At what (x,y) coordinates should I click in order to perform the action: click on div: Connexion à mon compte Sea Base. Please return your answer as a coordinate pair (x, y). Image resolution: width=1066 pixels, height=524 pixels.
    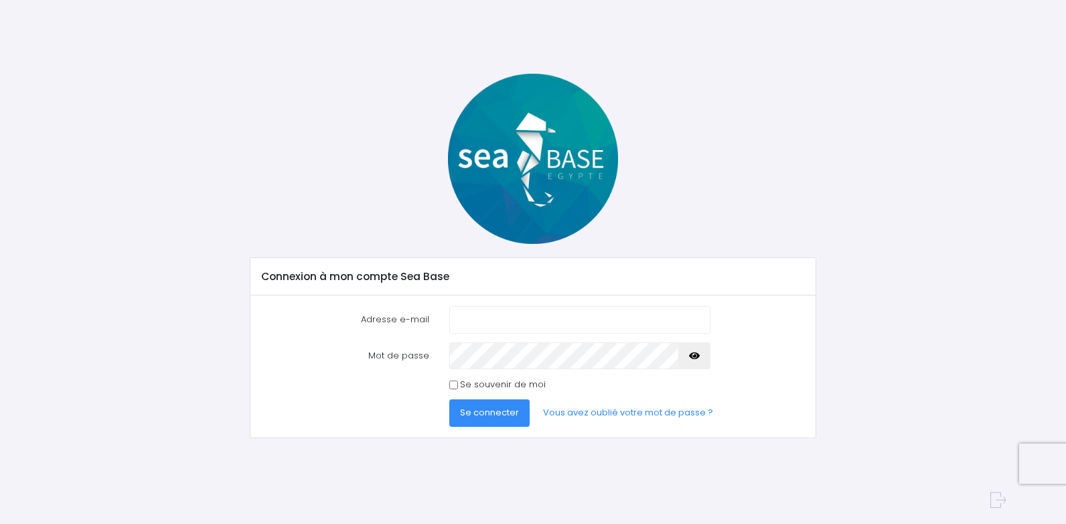
    Looking at the image, I should click on (533, 277).